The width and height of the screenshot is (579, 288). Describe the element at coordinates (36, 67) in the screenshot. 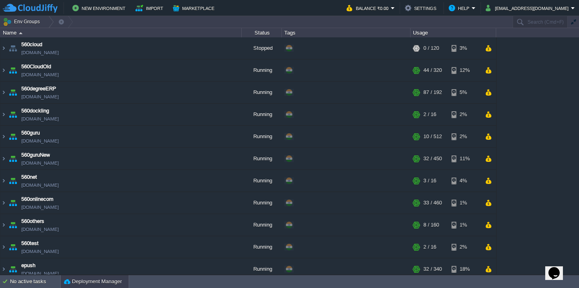

I see `span: 560CloudOld` at that location.